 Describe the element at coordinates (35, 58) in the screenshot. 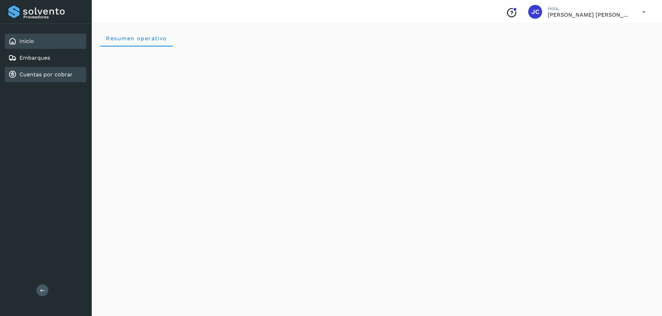

I see `a: Embarques` at that location.